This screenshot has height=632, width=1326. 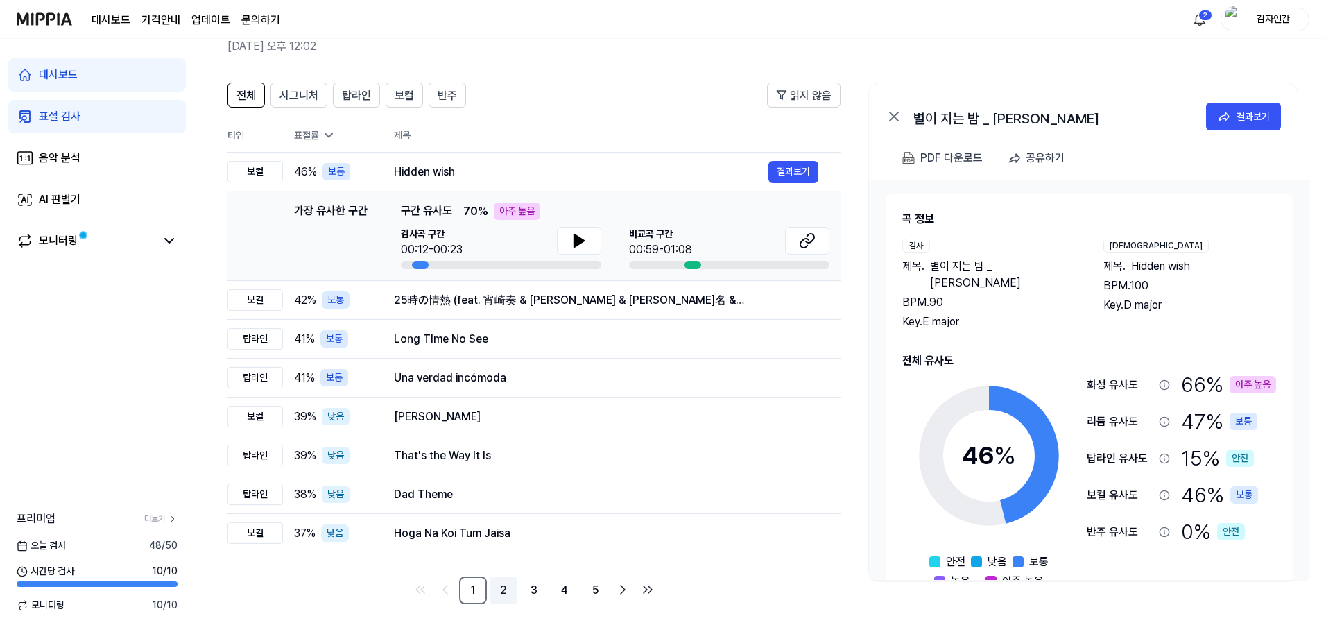 I want to click on span: 제목 ., so click(x=1115, y=266).